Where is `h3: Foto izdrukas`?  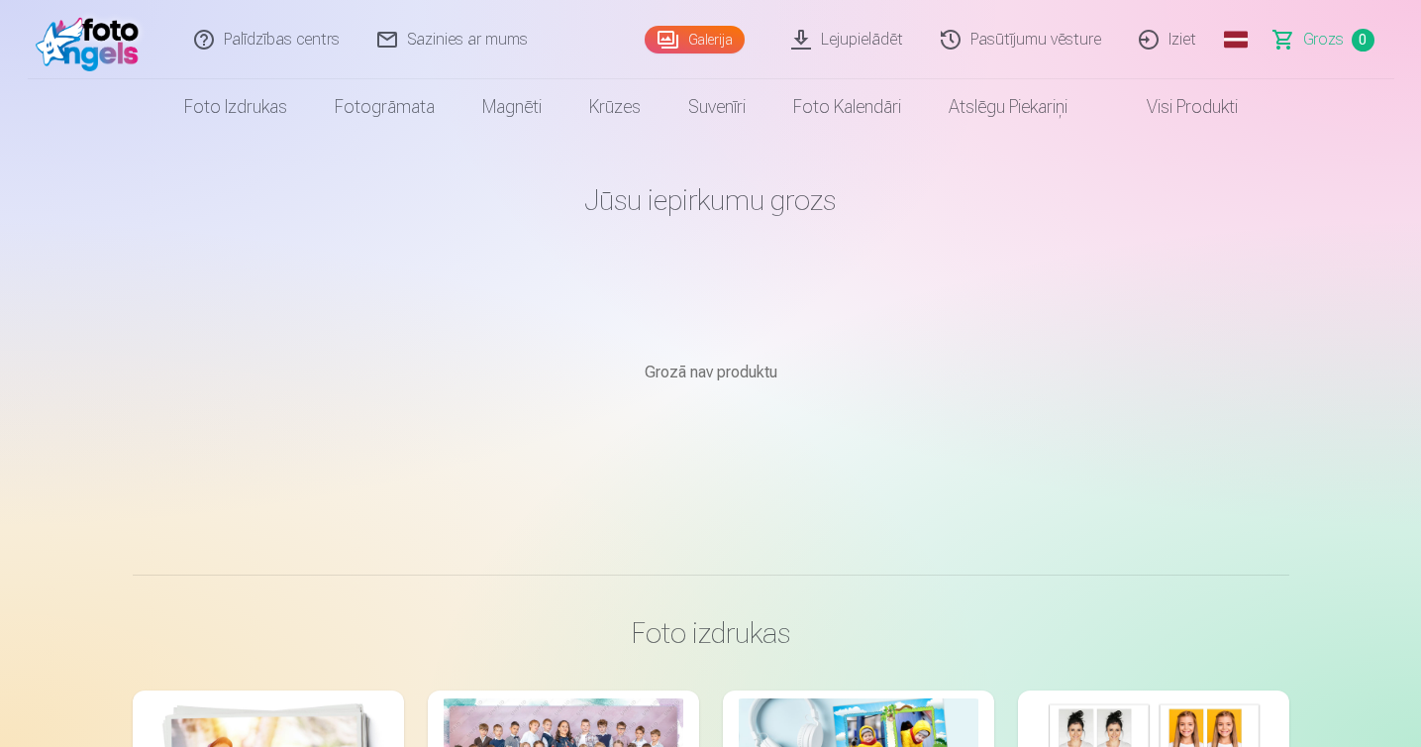 h3: Foto izdrukas is located at coordinates (711, 633).